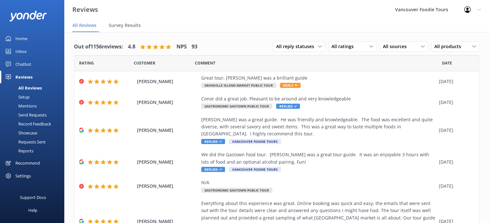 The width and height of the screenshot is (489, 223). Describe the element at coordinates (23, 88) in the screenshot. I see `div: All Reviews` at that location.